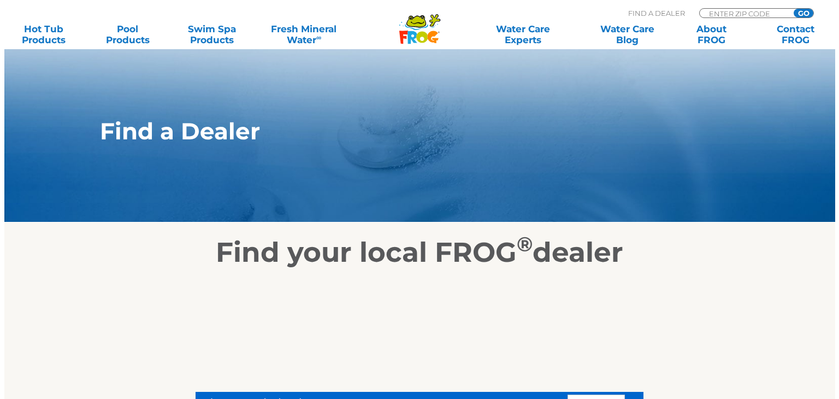  What do you see at coordinates (523, 34) in the screenshot?
I see `a: Water CareExperts` at bounding box center [523, 34].